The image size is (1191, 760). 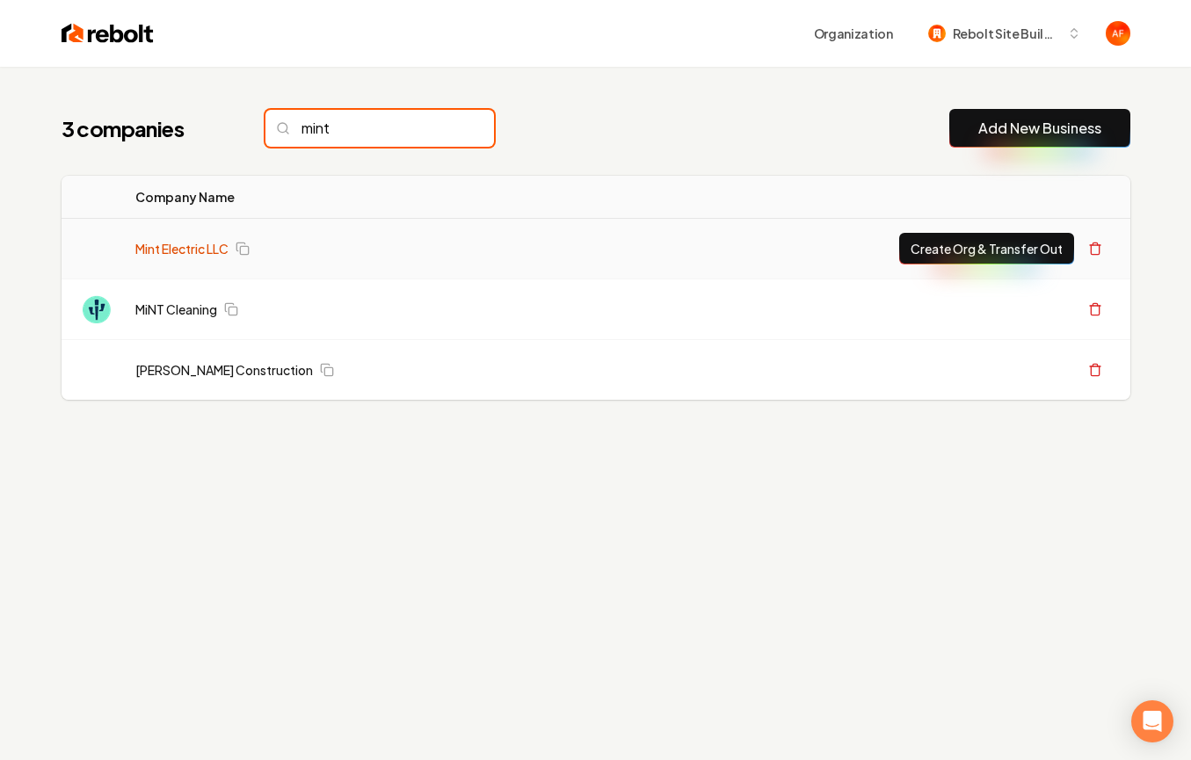 I want to click on th: Company Name, so click(x=363, y=197).